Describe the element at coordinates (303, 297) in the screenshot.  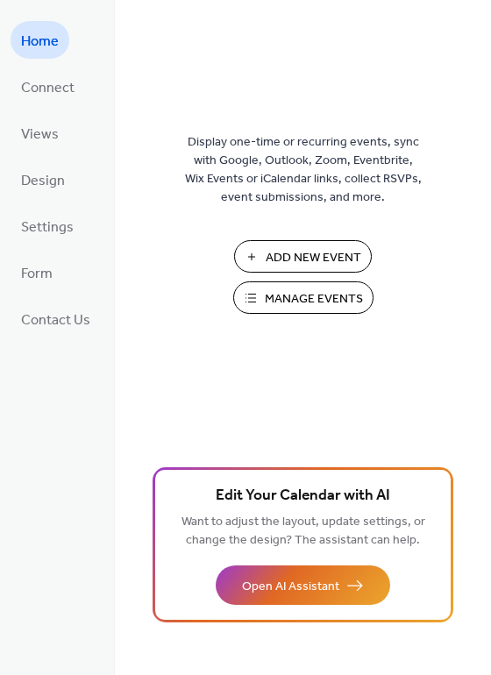
I see `button: Manage Events` at that location.